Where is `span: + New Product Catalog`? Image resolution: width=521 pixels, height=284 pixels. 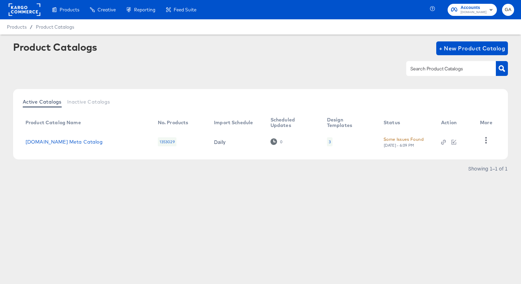
span: + New Product Catalog is located at coordinates (472, 48).